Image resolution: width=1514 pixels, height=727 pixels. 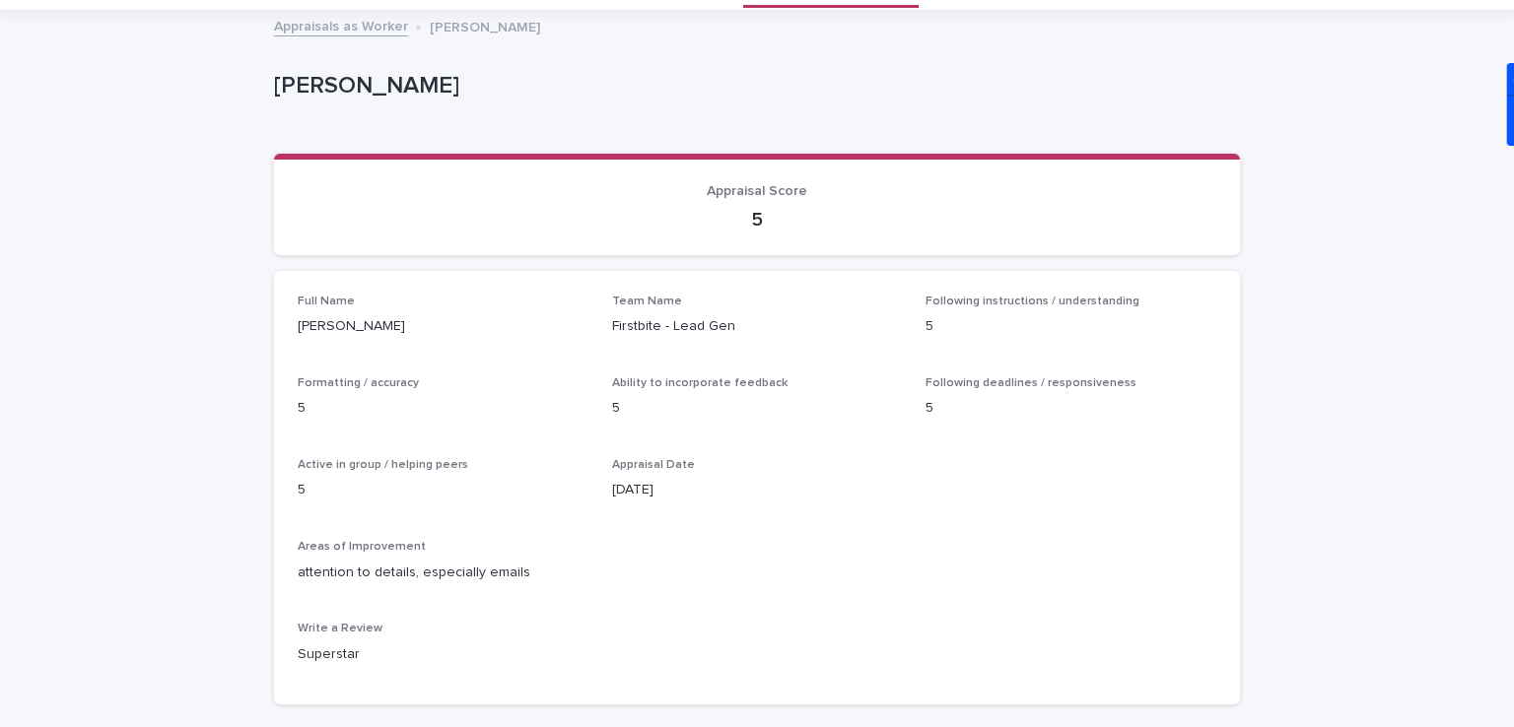 I want to click on span: Full Name, so click(x=326, y=302).